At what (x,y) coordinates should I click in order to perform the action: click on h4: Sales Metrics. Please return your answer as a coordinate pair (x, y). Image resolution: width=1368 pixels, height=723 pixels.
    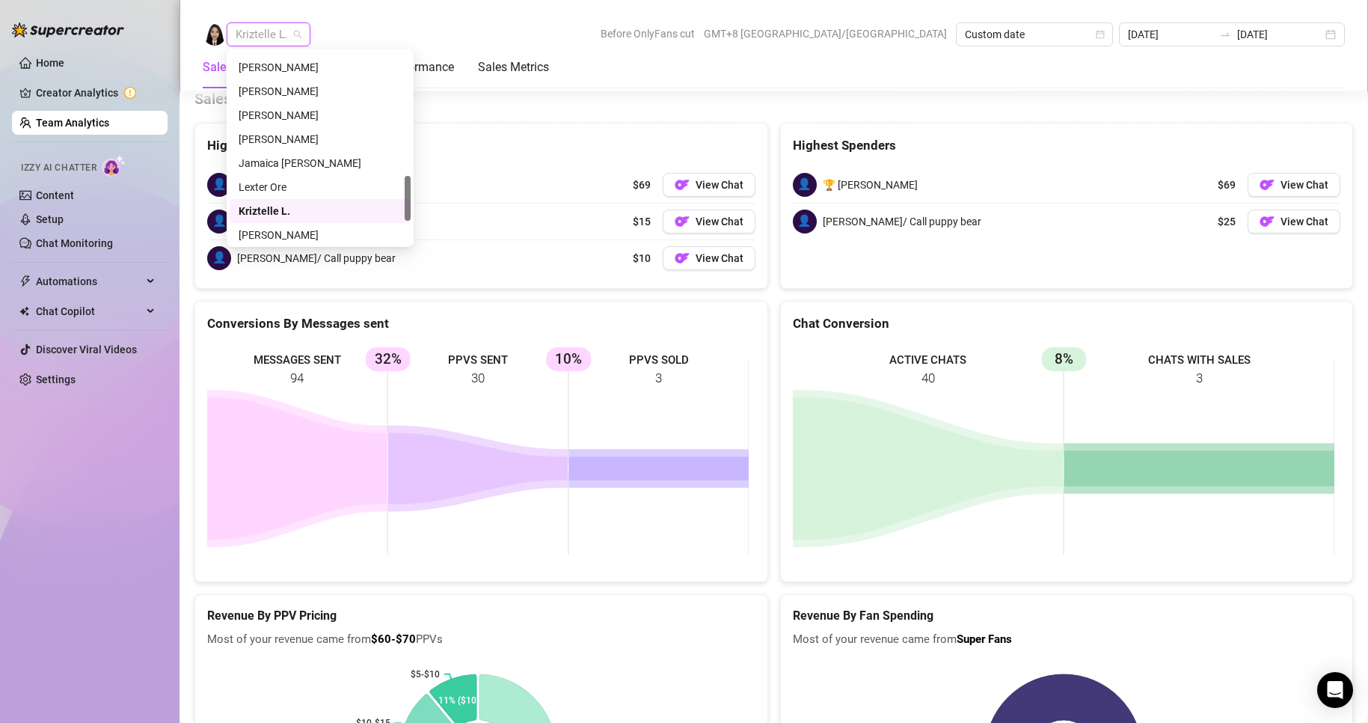
    Looking at the image, I should click on (240, 99).